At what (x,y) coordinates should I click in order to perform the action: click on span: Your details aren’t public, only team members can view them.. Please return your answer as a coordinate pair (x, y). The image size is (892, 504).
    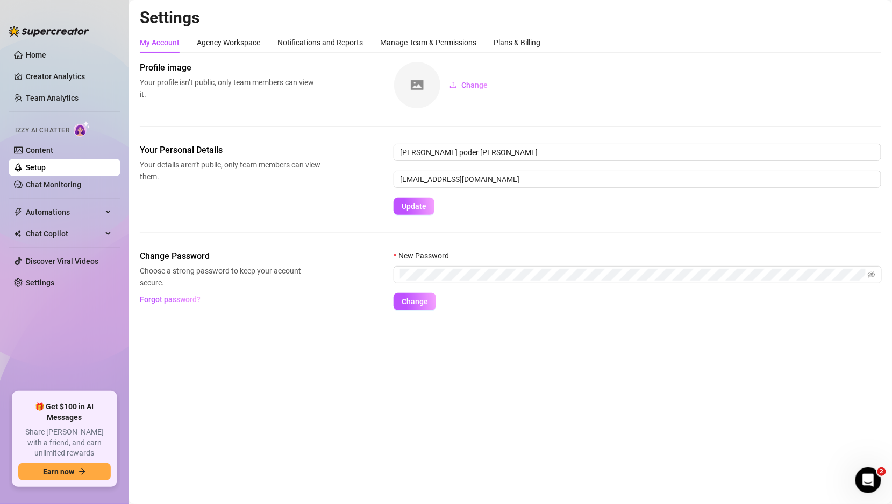
    Looking at the image, I should click on (230, 171).